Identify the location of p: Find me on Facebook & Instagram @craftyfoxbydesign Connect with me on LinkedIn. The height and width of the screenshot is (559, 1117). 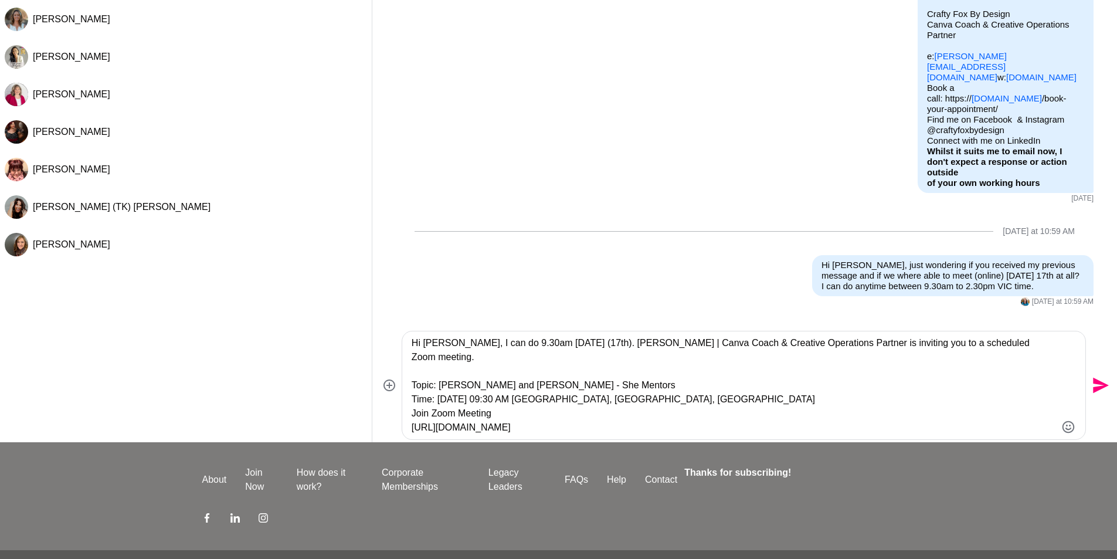
(1006, 130).